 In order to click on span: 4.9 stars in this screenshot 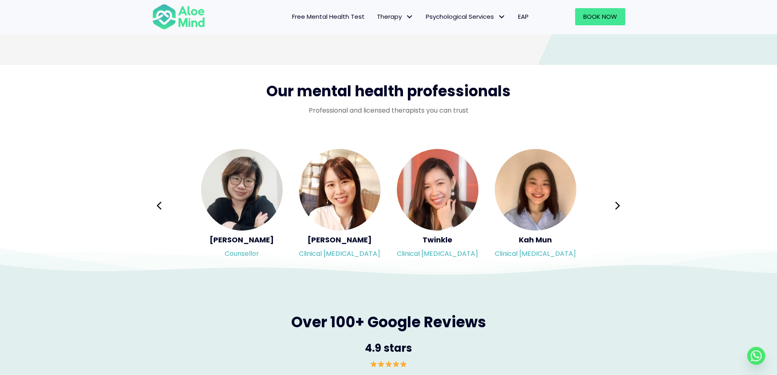, I will do `click(388, 348)`.